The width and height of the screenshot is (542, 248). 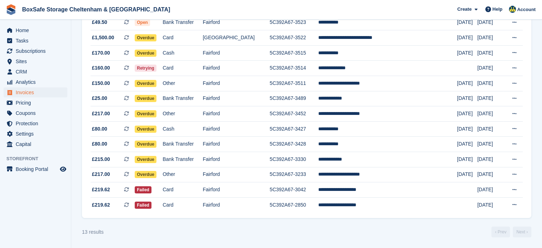 What do you see at coordinates (37, 82) in the screenshot?
I see `span: Analytics` at bounding box center [37, 82].